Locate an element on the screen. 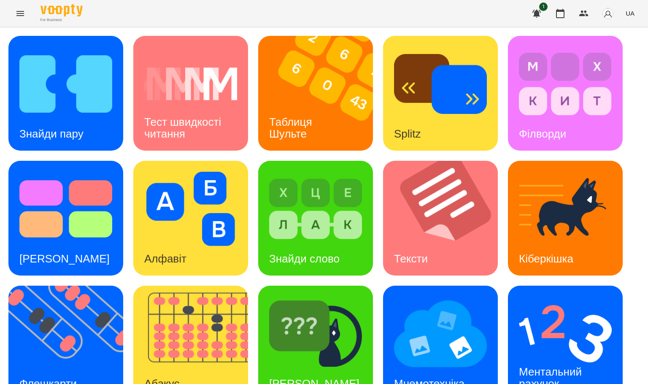 This screenshot has height=384, width=648. img: Алфавіт is located at coordinates (191, 209).